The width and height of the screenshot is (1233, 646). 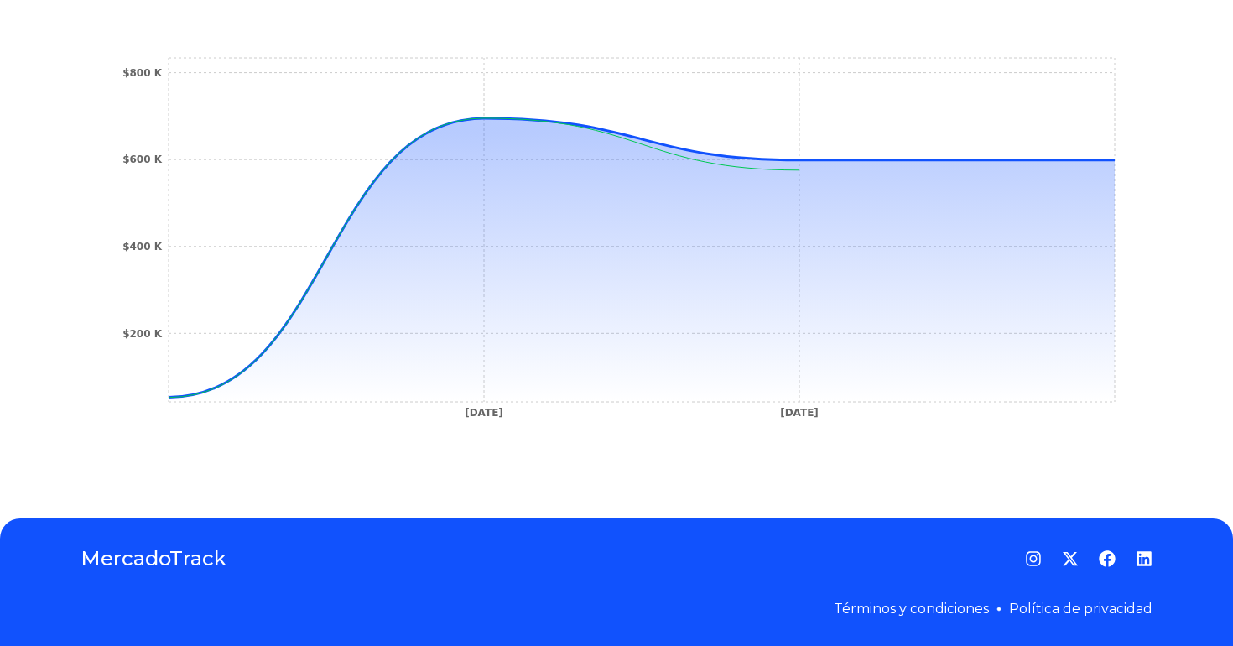 I want to click on a: Facebook, so click(x=1107, y=558).